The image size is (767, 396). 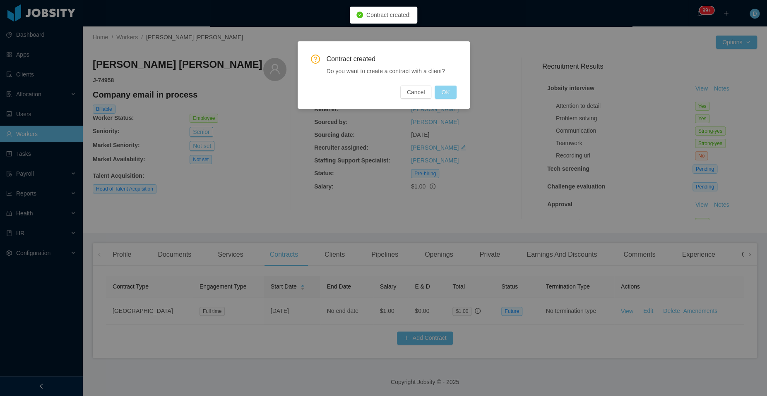 I want to click on button: Cancel, so click(x=416, y=92).